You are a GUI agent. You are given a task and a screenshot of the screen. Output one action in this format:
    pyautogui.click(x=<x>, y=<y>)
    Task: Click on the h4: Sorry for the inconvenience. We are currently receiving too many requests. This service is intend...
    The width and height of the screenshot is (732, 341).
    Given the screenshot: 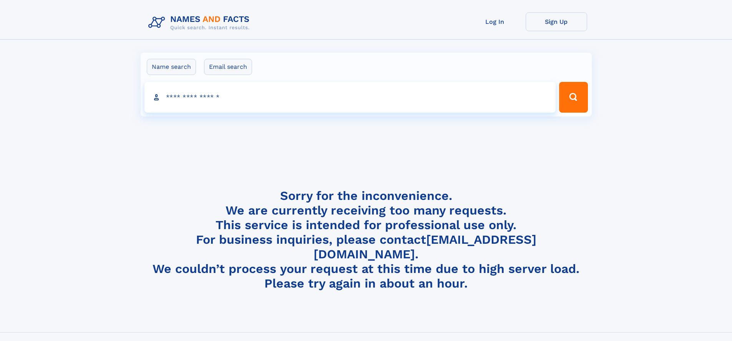 What is the action you would take?
    pyautogui.click(x=366, y=239)
    